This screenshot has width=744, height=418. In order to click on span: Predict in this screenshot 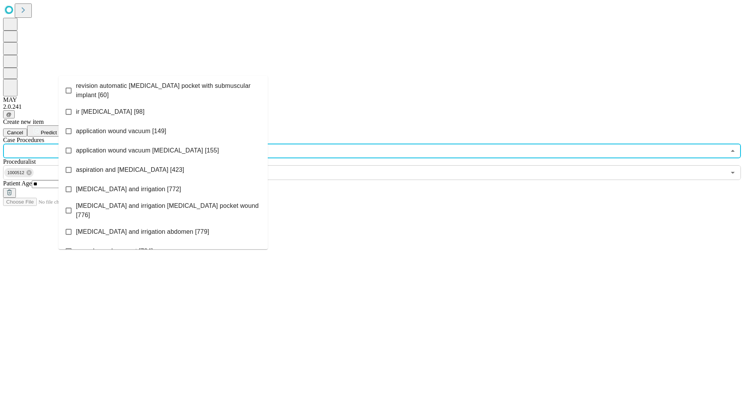, I will do `click(48, 132)`.